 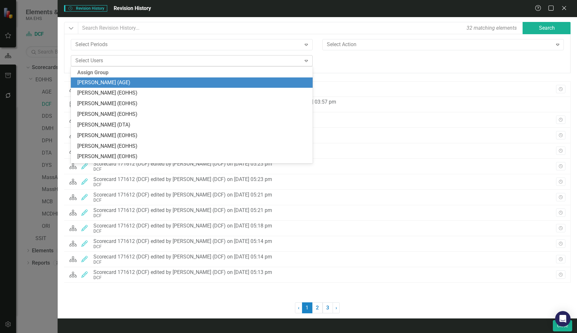 I want to click on div: Assign Group, so click(x=192, y=72).